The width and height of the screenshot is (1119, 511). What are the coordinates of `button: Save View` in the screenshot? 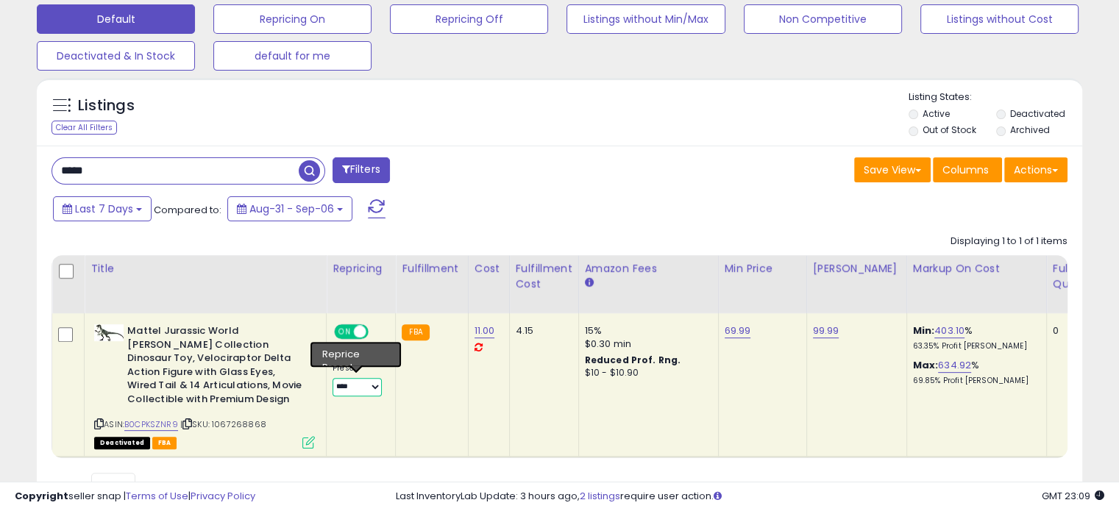 It's located at (892, 170).